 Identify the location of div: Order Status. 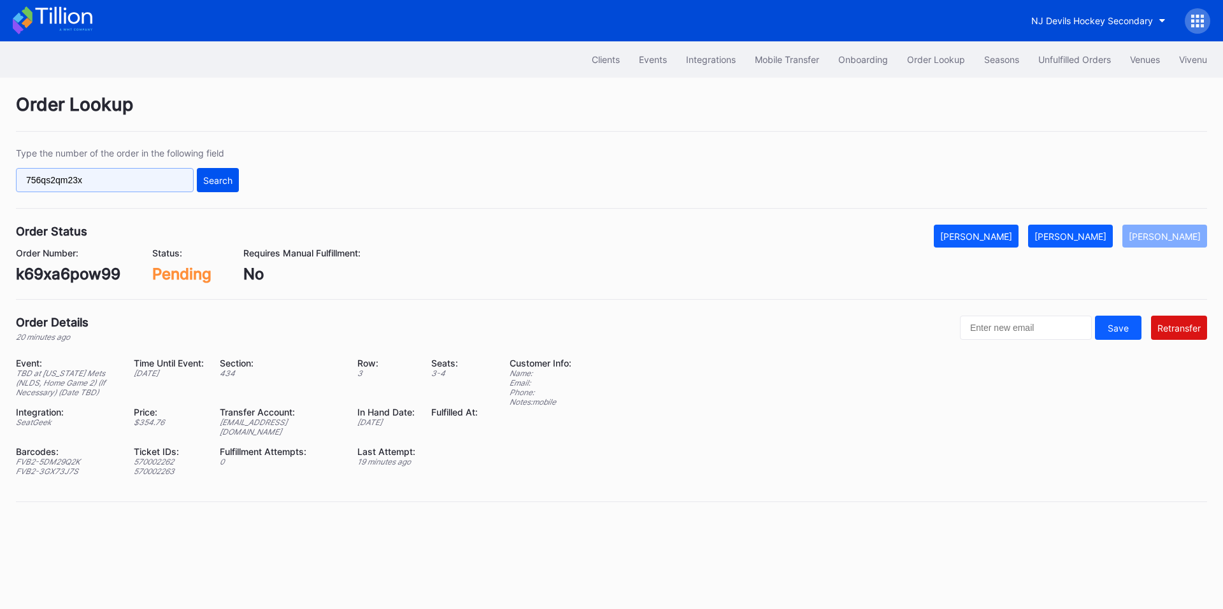
(52, 231).